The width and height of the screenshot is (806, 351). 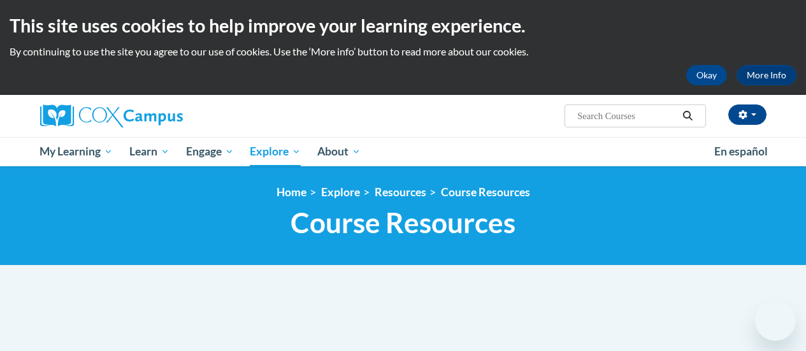 I want to click on h2: This site uses cookies to help improve your learning experience., so click(x=403, y=25).